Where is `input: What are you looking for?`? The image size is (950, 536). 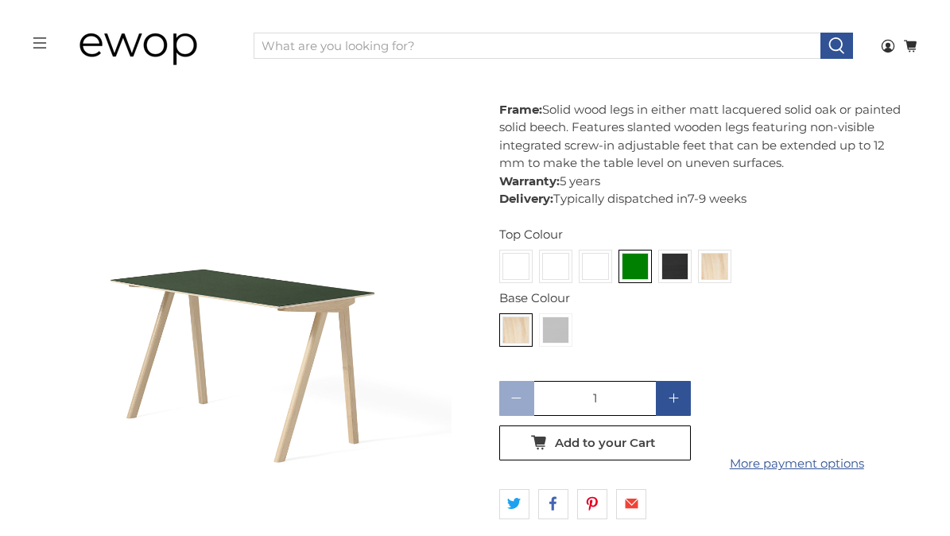 input: What are you looking for? is located at coordinates (537, 46).